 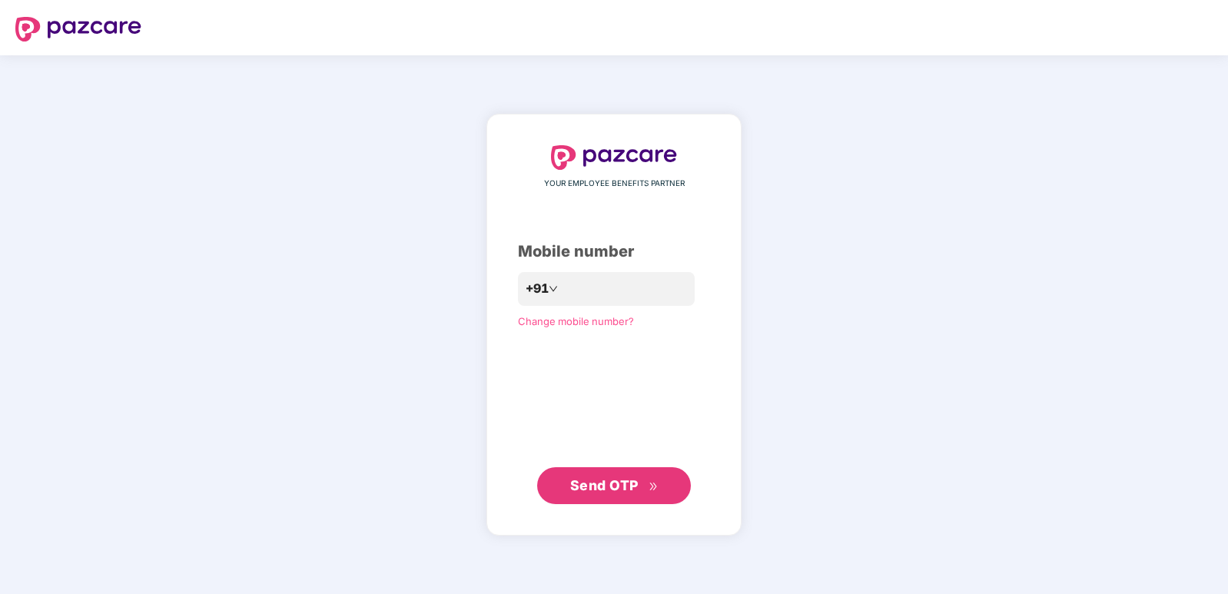 I want to click on button: Send OTPdouble-right, so click(x=614, y=486).